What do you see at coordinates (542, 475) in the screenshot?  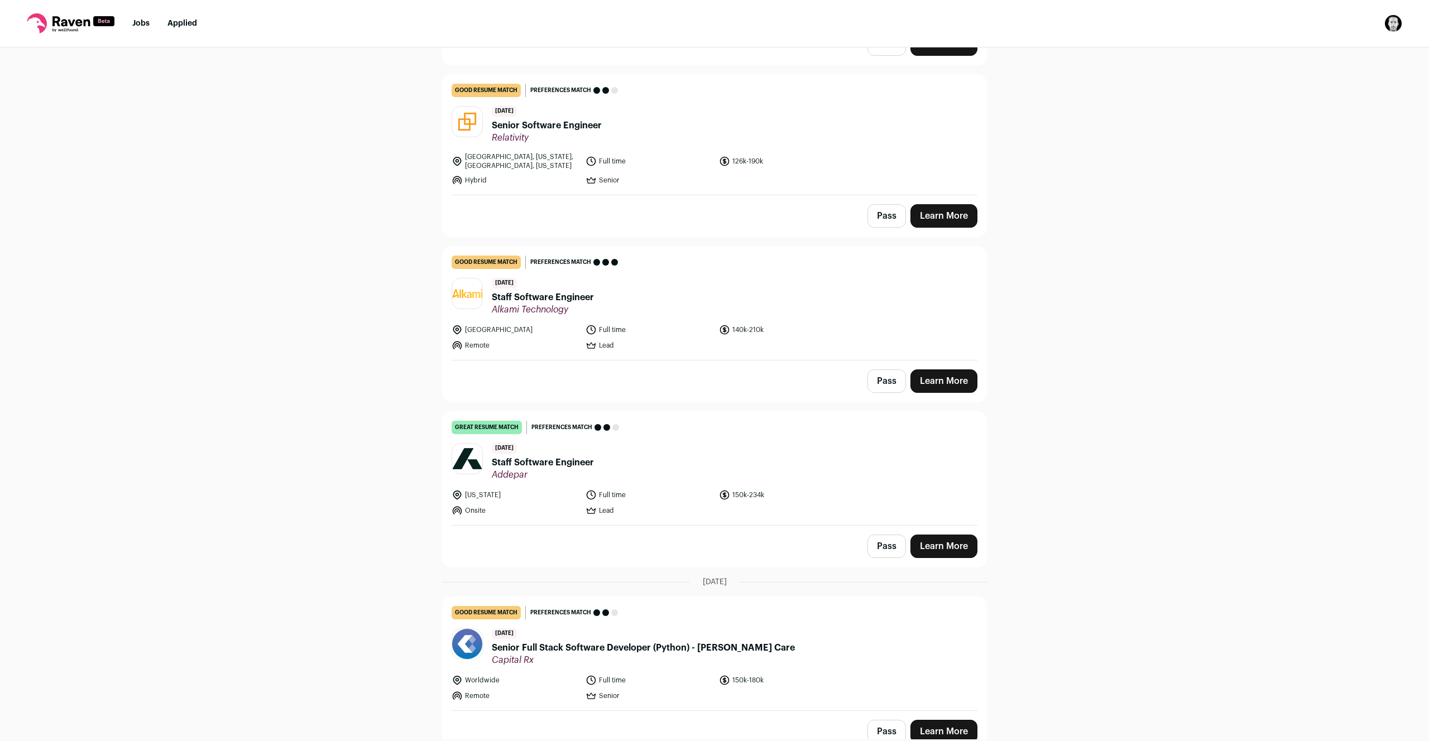 I see `span: Addepar` at bounding box center [542, 475].